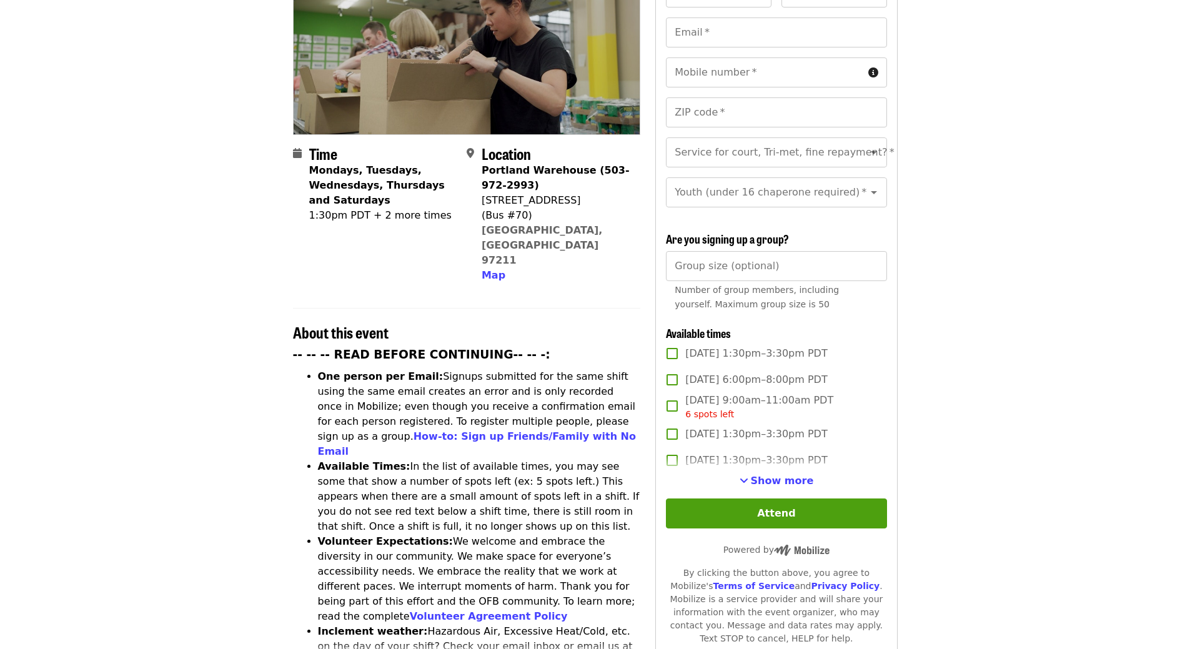 Image resolution: width=1190 pixels, height=649 pixels. What do you see at coordinates (383, 216) in the screenshot?
I see `div: 1:30pm PDT + 2 more times` at bounding box center [383, 216].